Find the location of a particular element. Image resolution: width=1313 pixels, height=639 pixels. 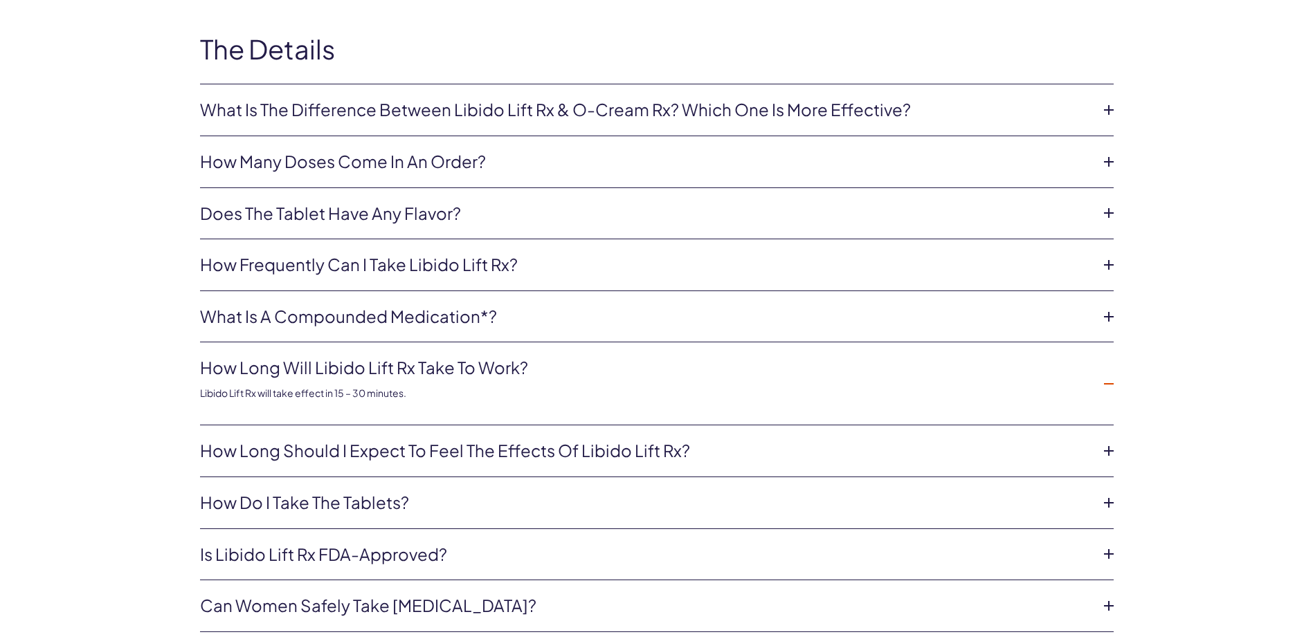

a: How long will Libido Lift Rx take to work? is located at coordinates (646, 368).